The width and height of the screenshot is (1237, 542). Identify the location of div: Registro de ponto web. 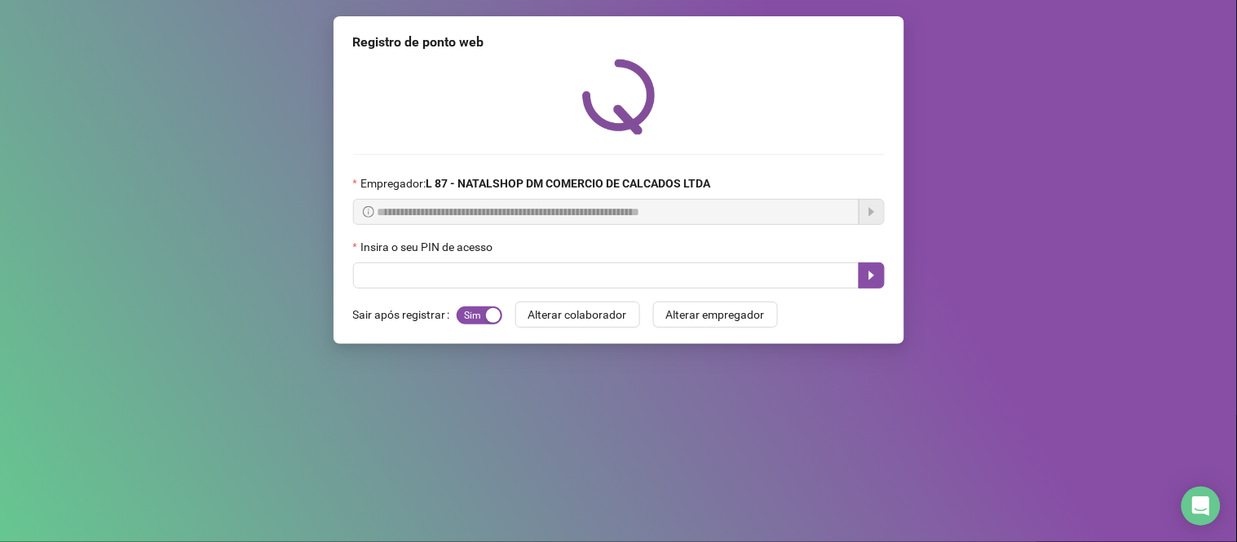
(619, 42).